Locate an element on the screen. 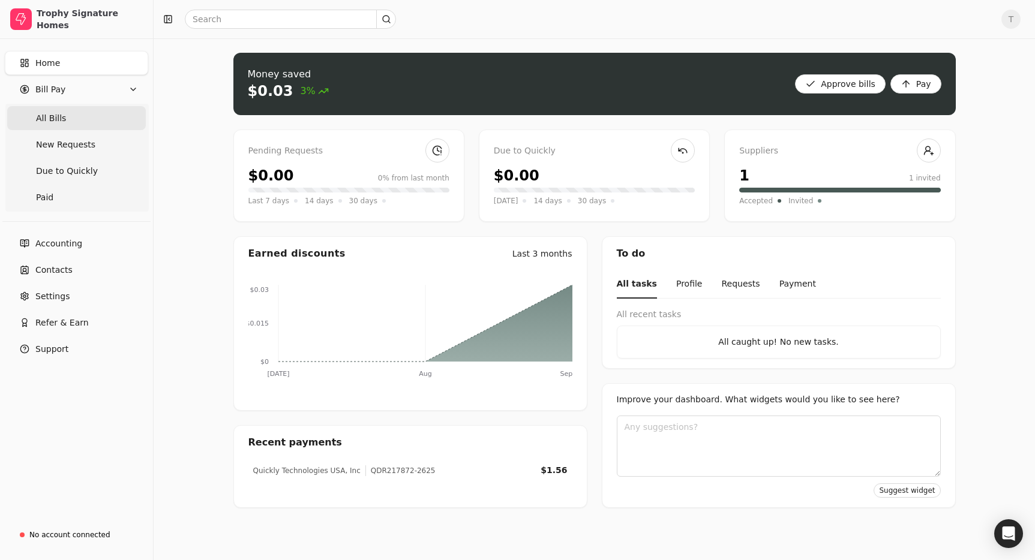  span: Due to Quickly is located at coordinates (67, 171).